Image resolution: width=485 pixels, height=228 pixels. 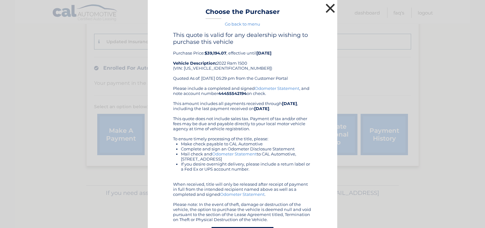 I want to click on h4: This quote is valid for any dealership wishing to purchase this vehicle, so click(x=243, y=39).